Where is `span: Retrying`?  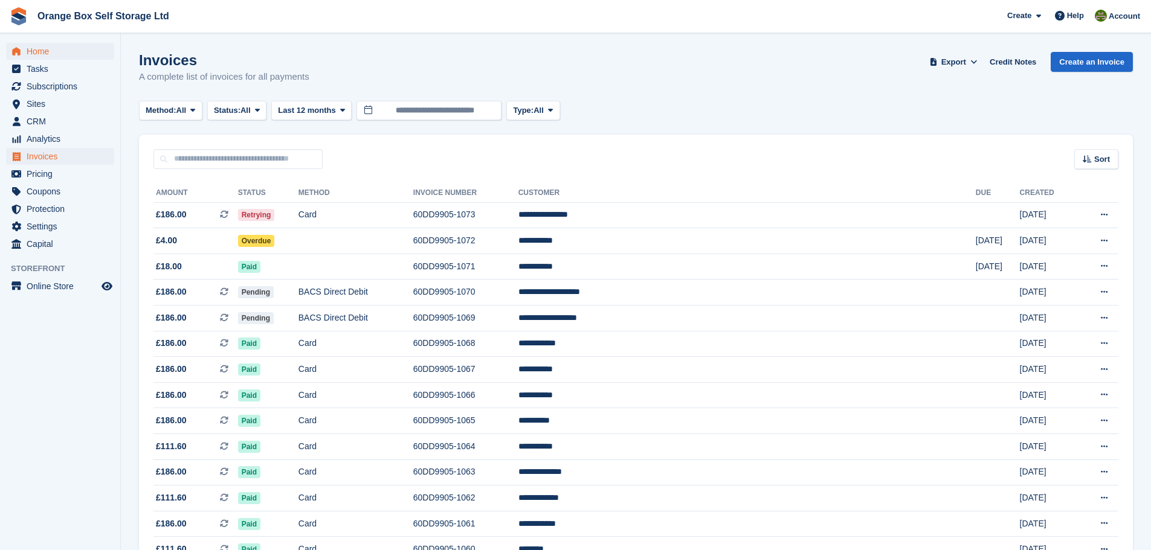
span: Retrying is located at coordinates (256, 215).